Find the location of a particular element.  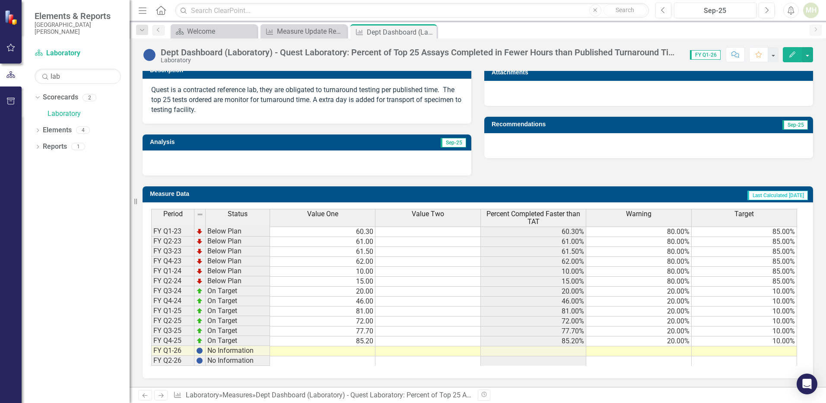

td: 77.70% is located at coordinates (534, 331).